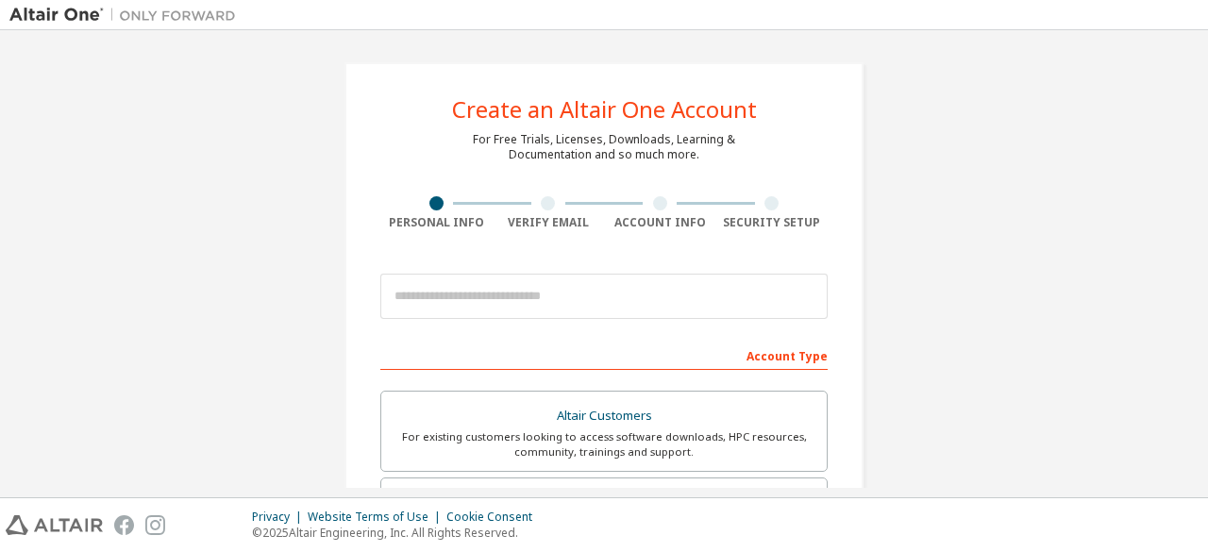 This screenshot has height=552, width=1208. I want to click on img: facebook.svg, so click(124, 525).